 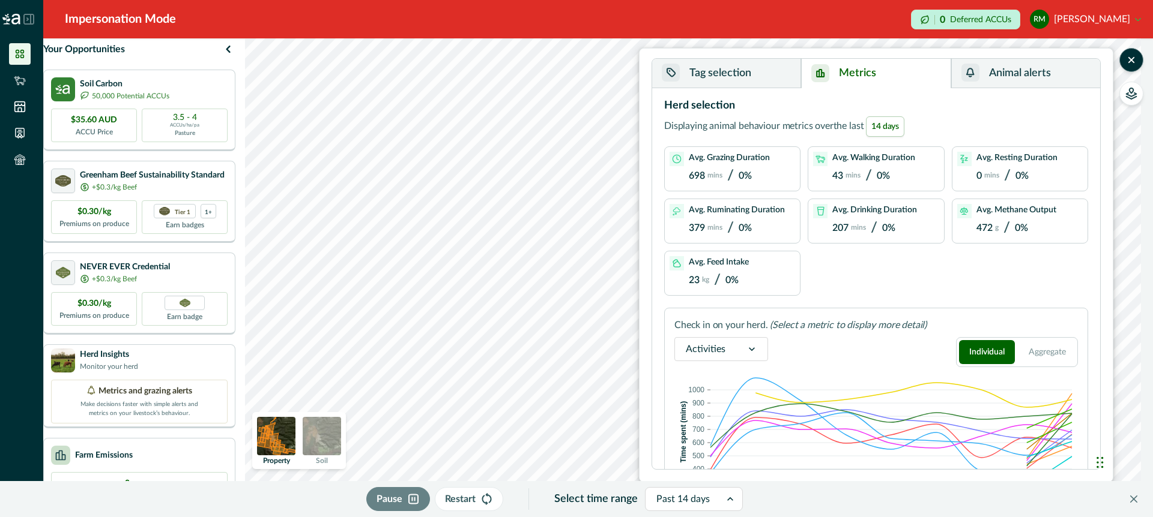 What do you see at coordinates (125, 267) in the screenshot?
I see `p: NEVER EVER Credential` at bounding box center [125, 267].